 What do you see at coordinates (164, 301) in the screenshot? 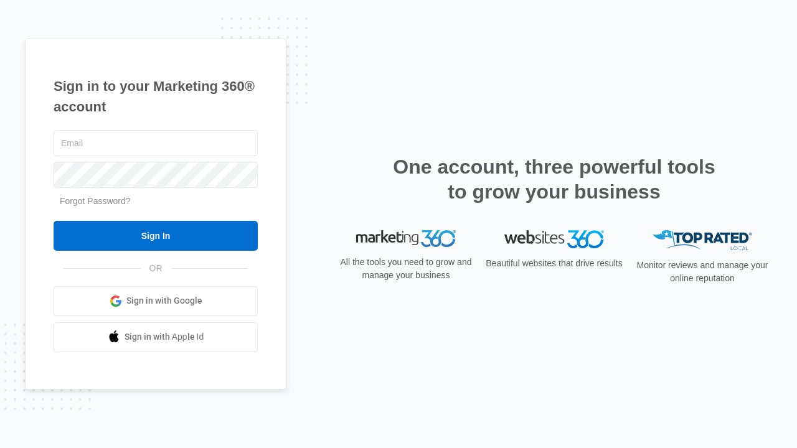
I see `span: Sign in with Google` at bounding box center [164, 301].